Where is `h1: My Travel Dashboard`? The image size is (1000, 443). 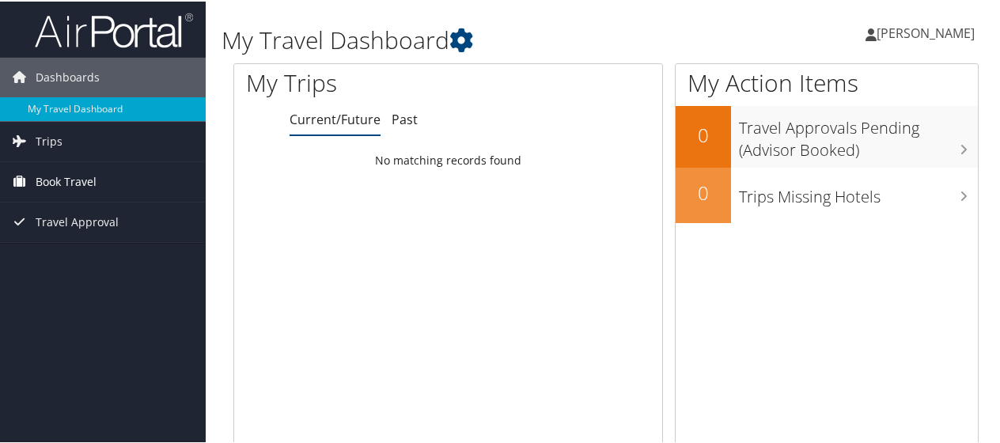 h1: My Travel Dashboard is located at coordinates (478, 39).